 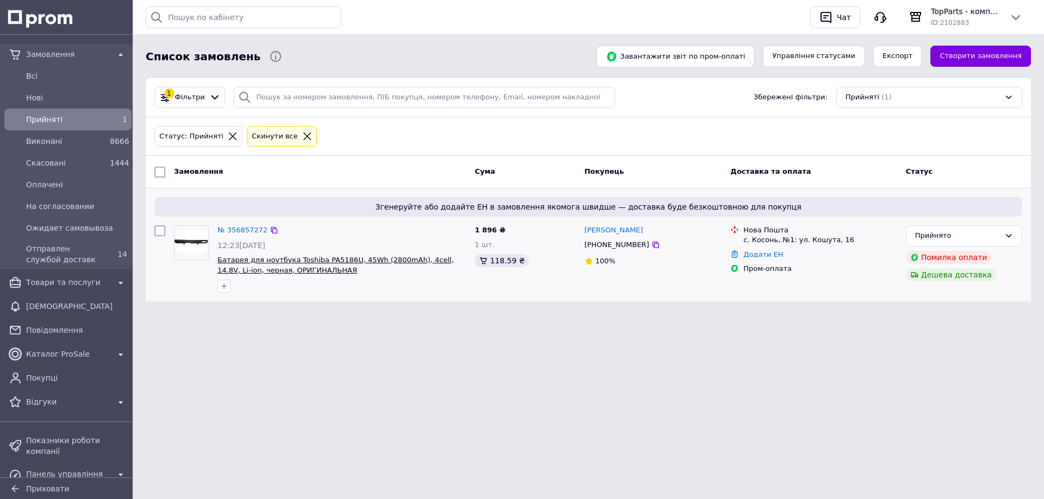 I want to click on span: Виконані, so click(x=66, y=141).